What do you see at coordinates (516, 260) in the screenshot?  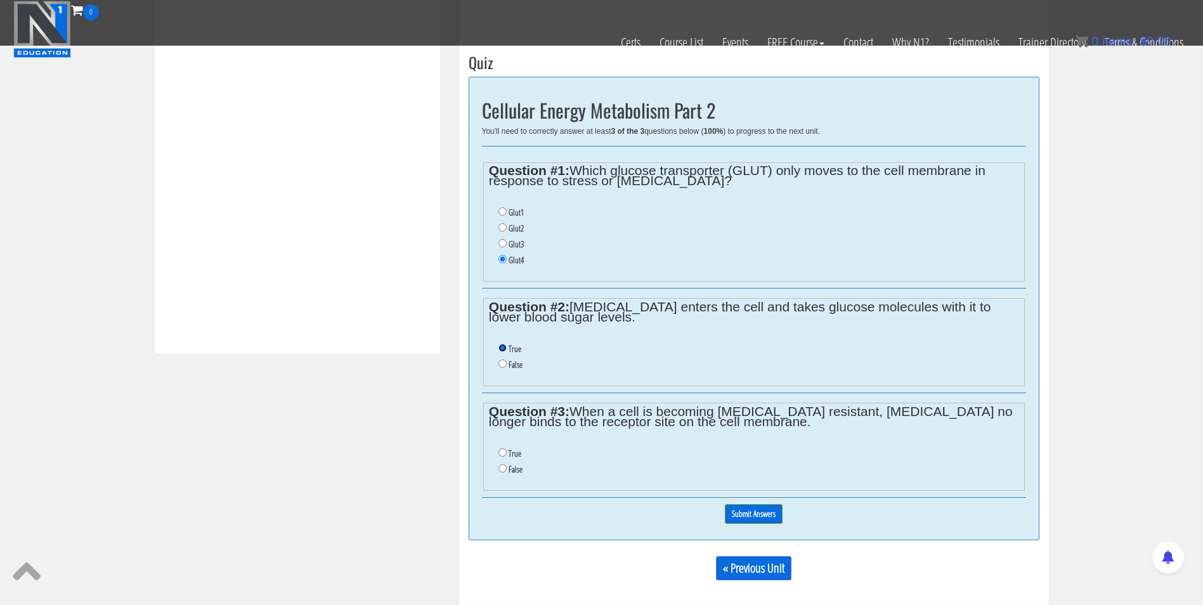 I see `label: Glut4` at bounding box center [516, 260].